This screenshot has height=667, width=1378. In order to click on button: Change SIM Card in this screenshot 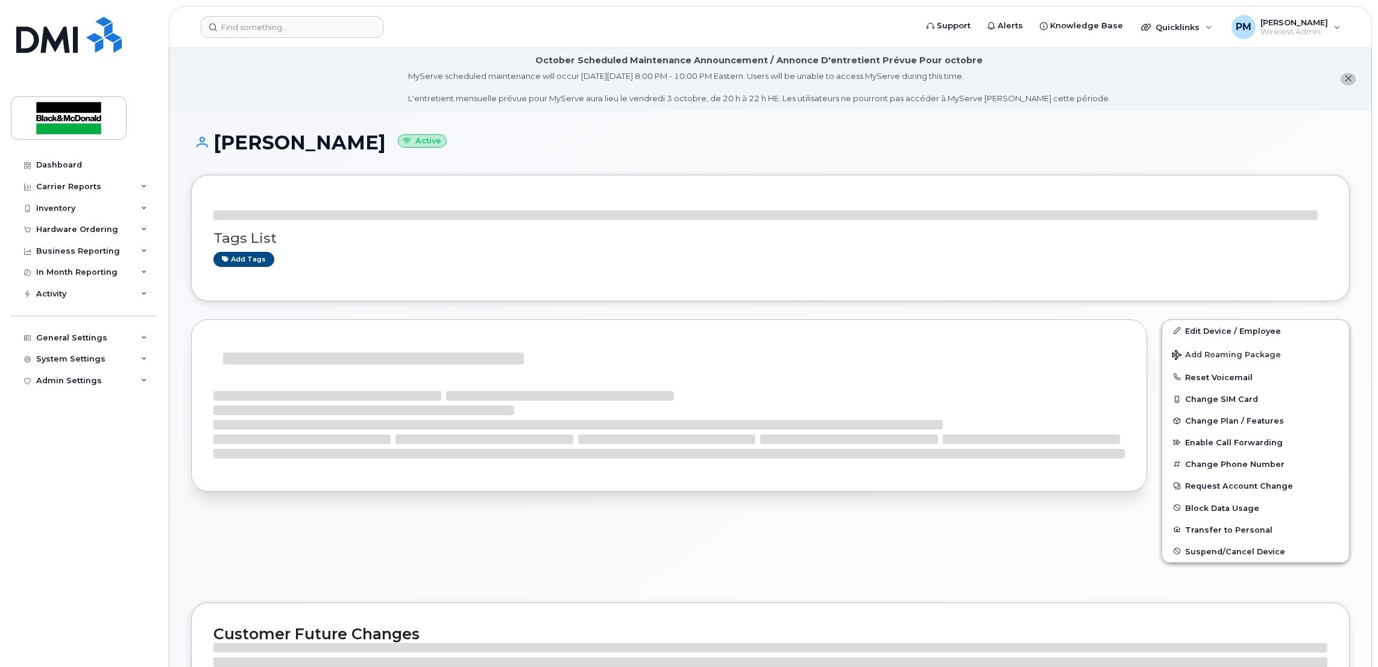, I will do `click(1256, 399)`.